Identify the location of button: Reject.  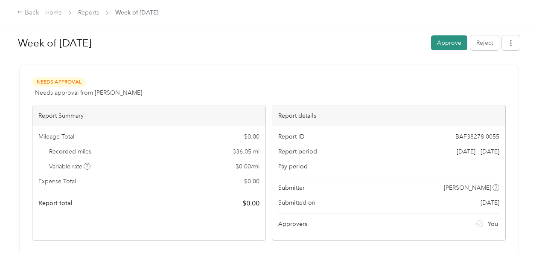
(484, 43).